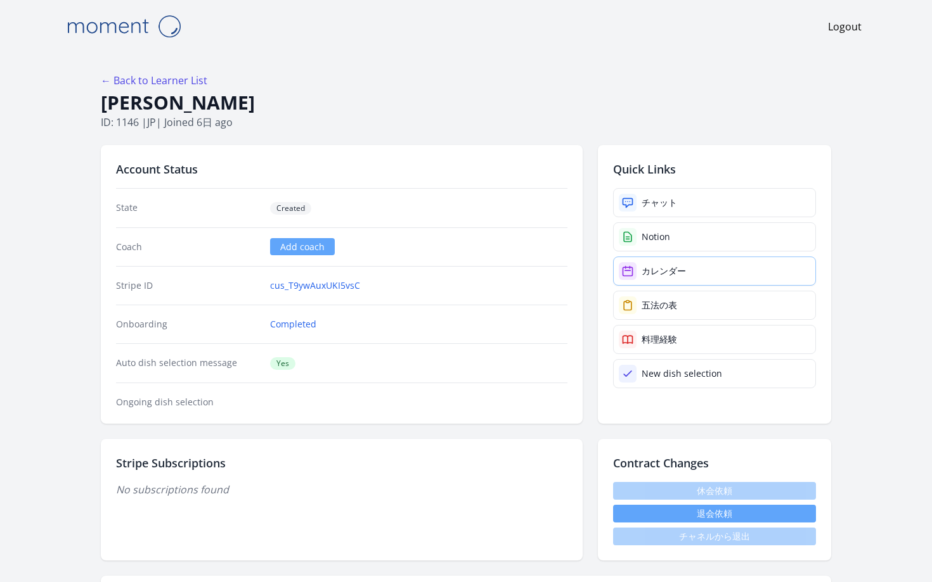 This screenshot has width=932, height=582. I want to click on div: 料理経験, so click(659, 340).